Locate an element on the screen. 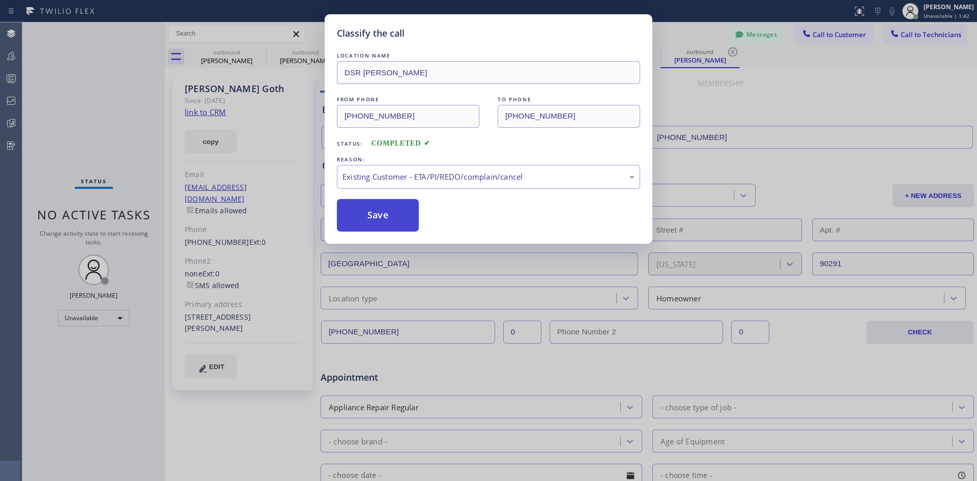 Image resolution: width=977 pixels, height=481 pixels. div: TO PHONE is located at coordinates (569, 99).